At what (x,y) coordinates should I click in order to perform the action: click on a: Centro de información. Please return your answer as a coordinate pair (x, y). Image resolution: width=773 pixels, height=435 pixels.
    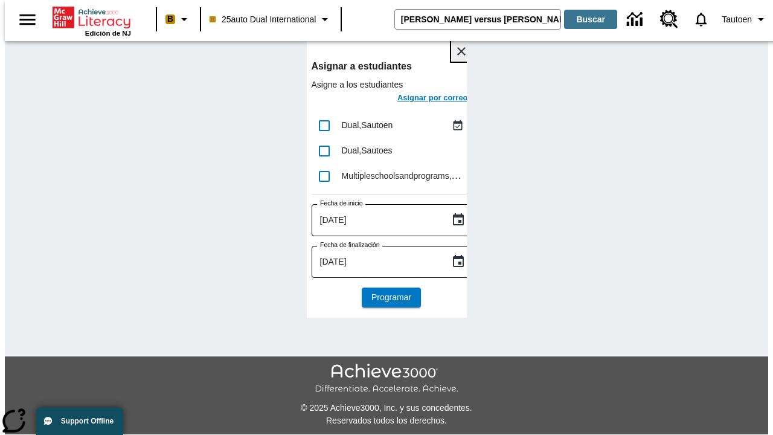
    Looking at the image, I should click on (636, 19).